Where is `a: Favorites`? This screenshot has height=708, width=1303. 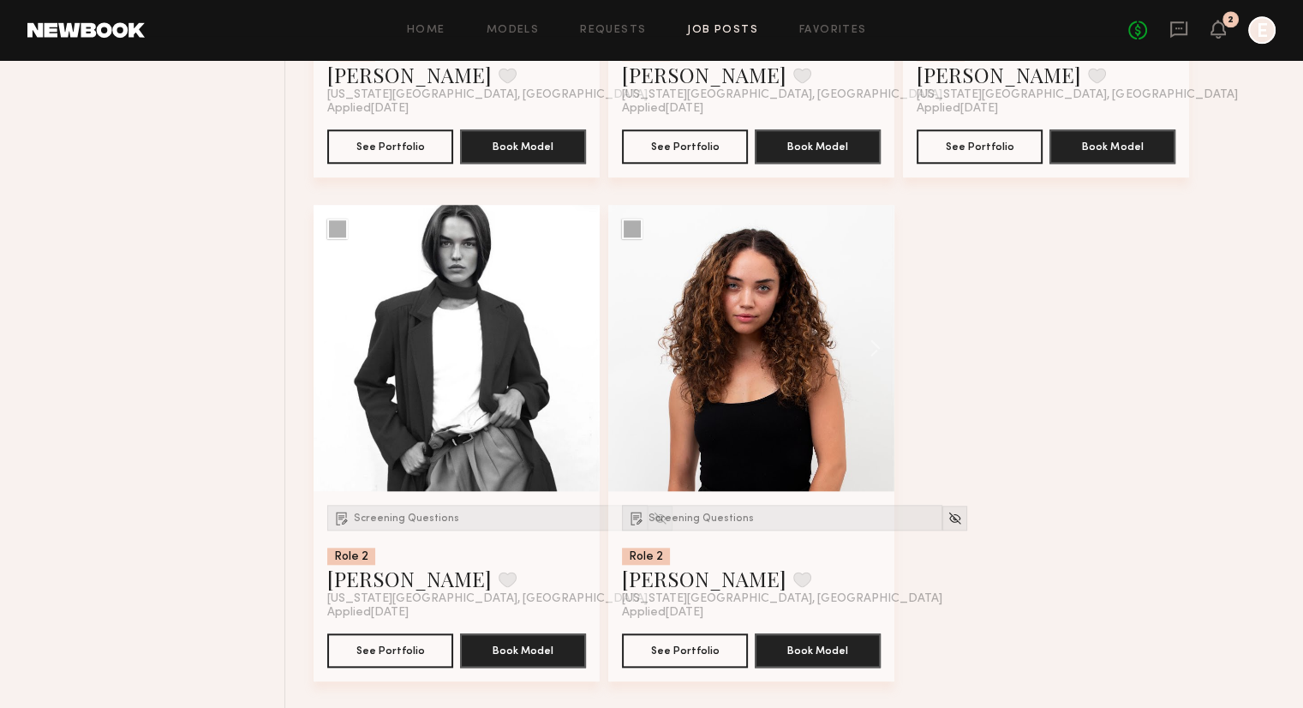 a: Favorites is located at coordinates (833, 30).